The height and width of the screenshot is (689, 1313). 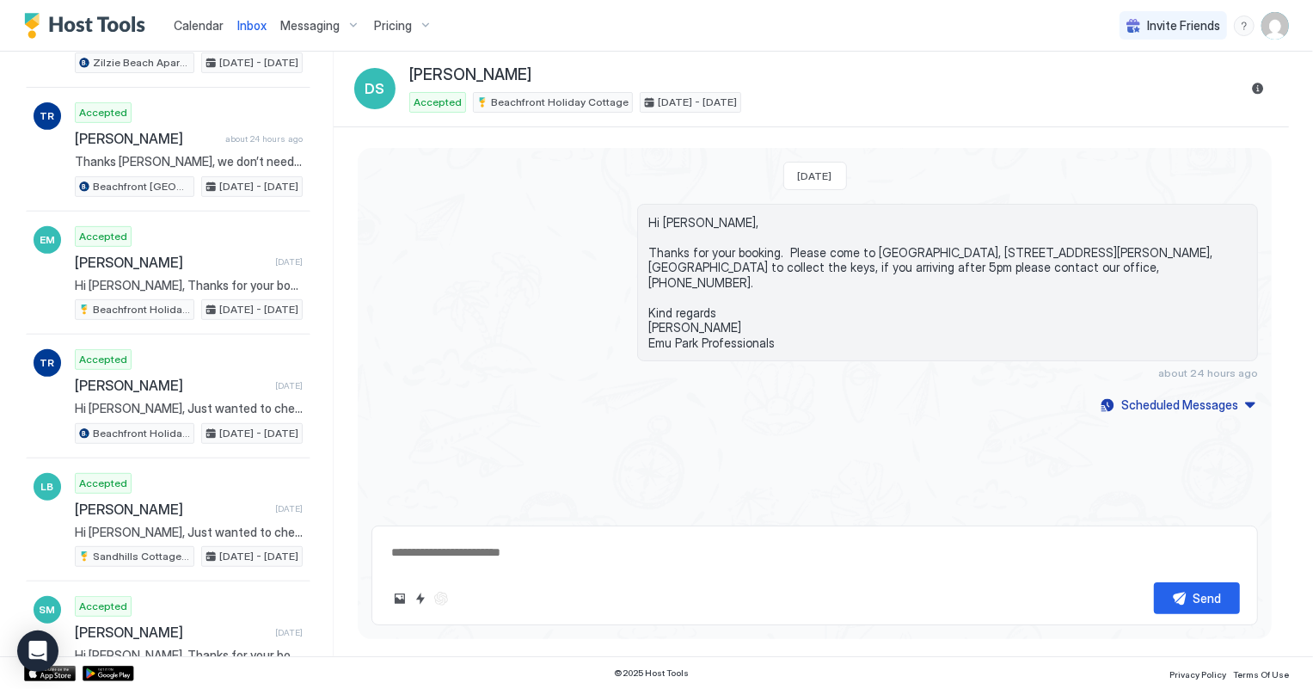 I want to click on div: Scheduled Messages, so click(x=1180, y=404).